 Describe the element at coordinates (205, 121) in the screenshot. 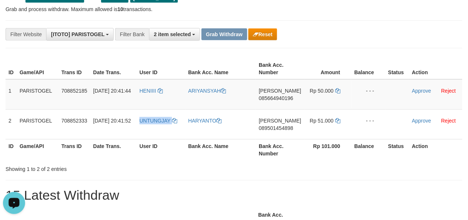

I see `a: HARYANTO` at that location.